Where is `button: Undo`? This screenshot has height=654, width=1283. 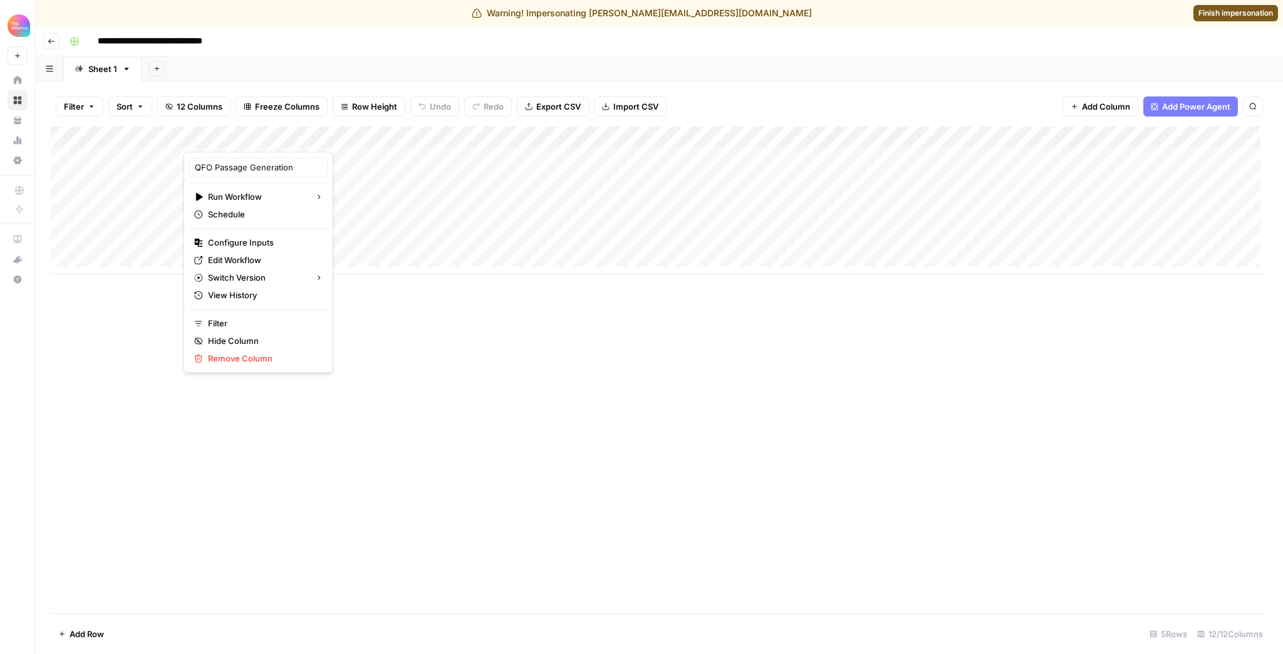
button: Undo is located at coordinates (435, 106).